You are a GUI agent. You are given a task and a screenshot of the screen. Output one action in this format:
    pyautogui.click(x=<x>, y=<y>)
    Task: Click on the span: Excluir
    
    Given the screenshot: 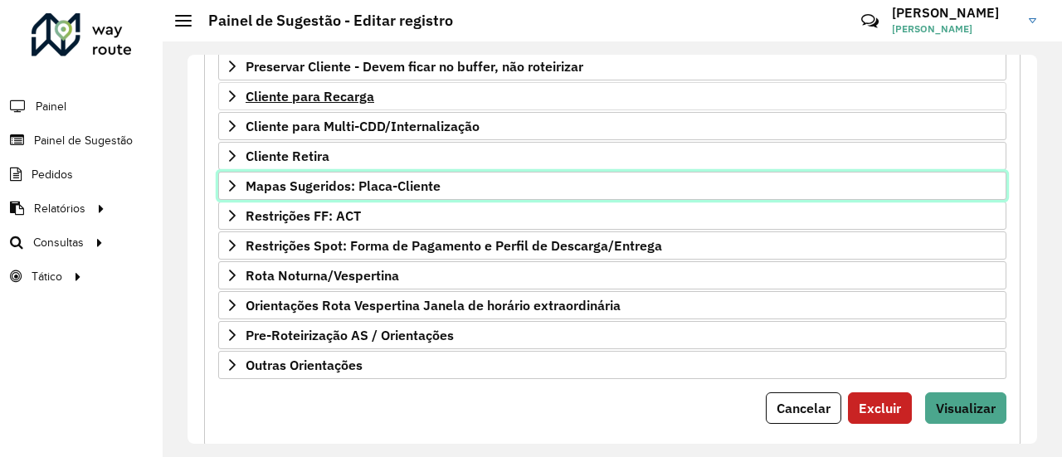 What is the action you would take?
    pyautogui.click(x=879, y=408)
    